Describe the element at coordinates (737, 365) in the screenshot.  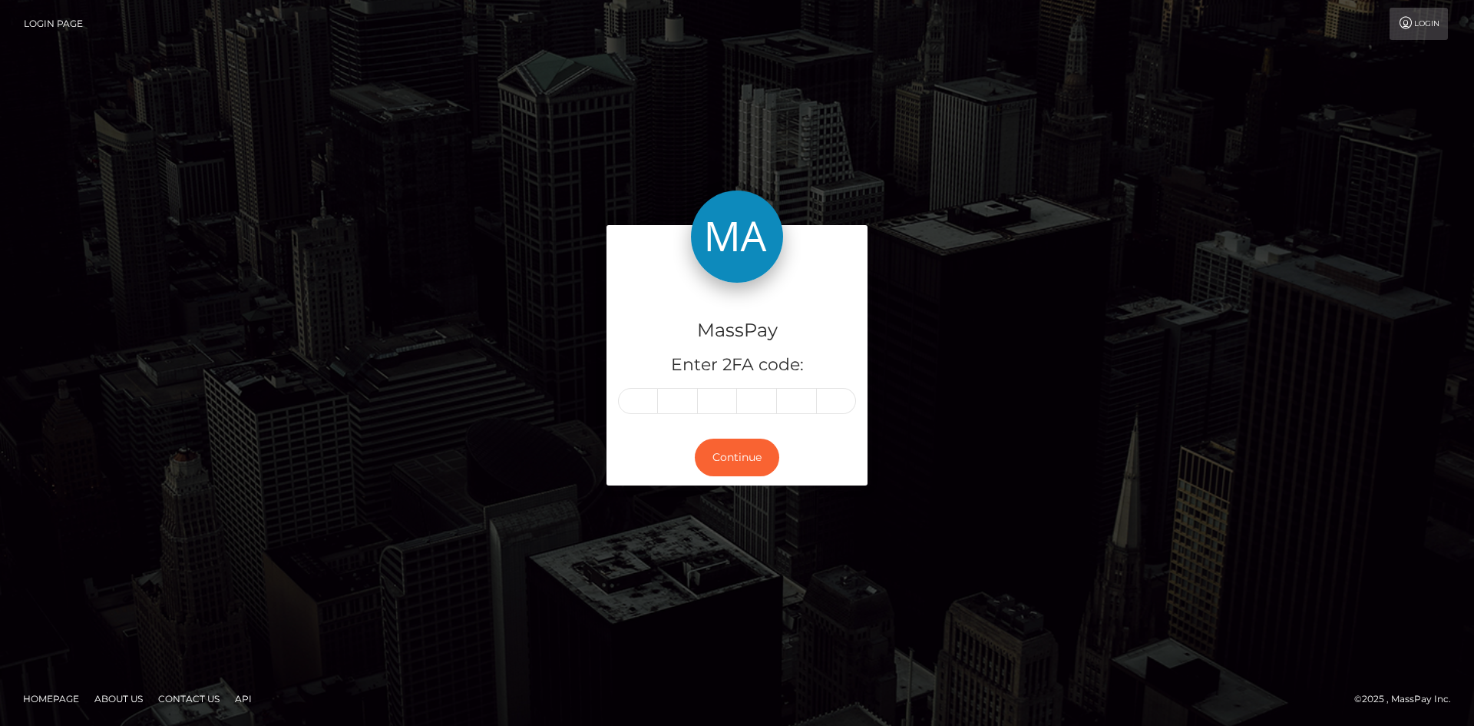
I see `h5: Enter 2FA code:` at that location.